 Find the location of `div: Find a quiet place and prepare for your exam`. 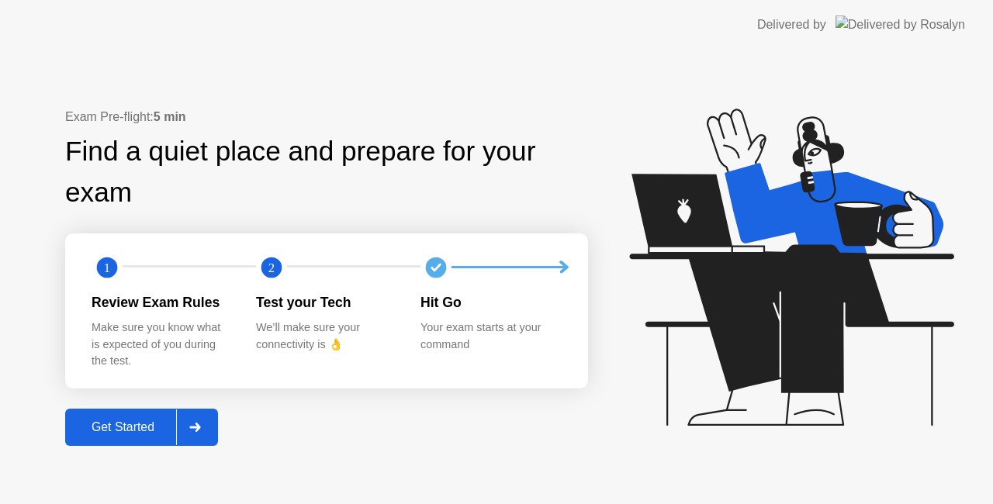

div: Find a quiet place and prepare for your exam is located at coordinates (327, 172).